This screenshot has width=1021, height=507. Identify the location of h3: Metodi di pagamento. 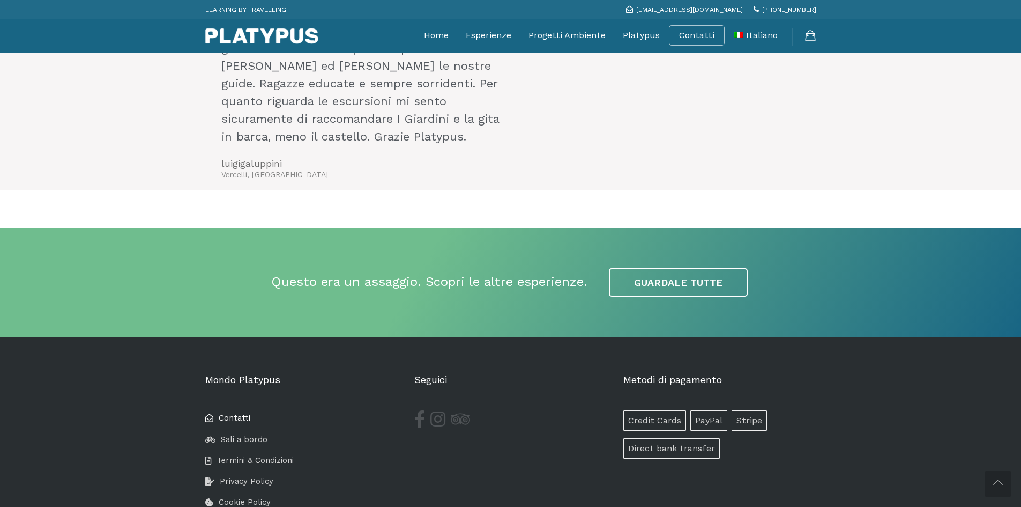
(720, 385).